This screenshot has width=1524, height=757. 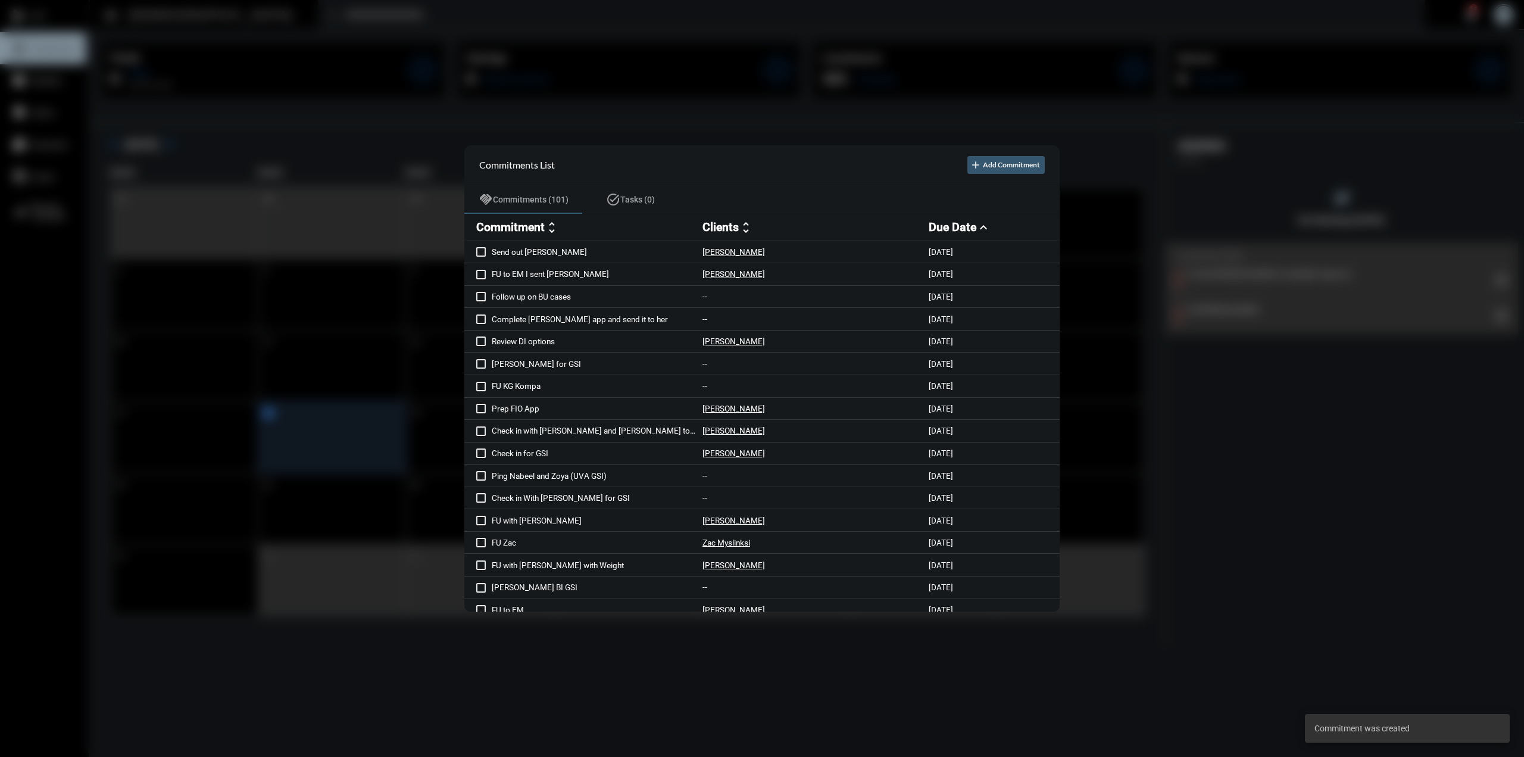 I want to click on span: Commitments (101), so click(x=530, y=199).